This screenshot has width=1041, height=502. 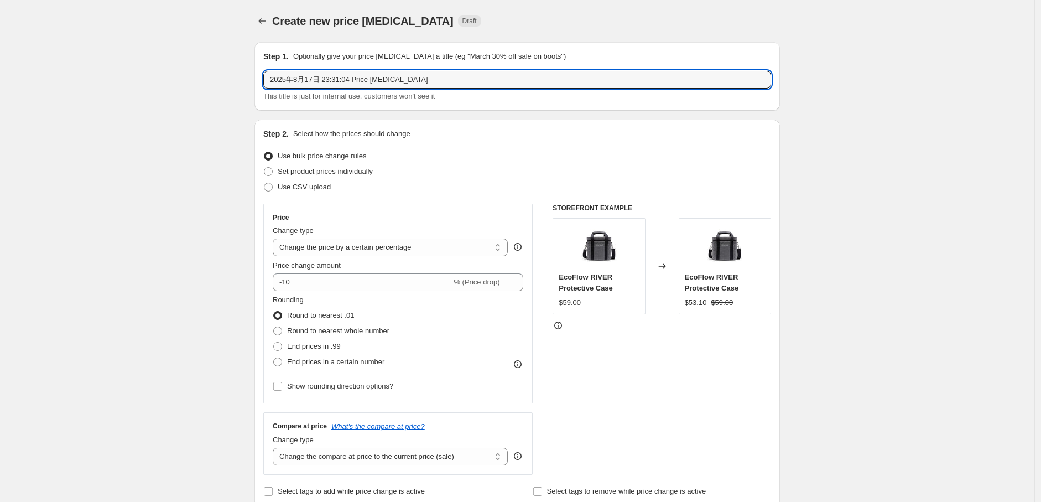 What do you see at coordinates (696, 302) in the screenshot?
I see `div: $53.10` at bounding box center [696, 302].